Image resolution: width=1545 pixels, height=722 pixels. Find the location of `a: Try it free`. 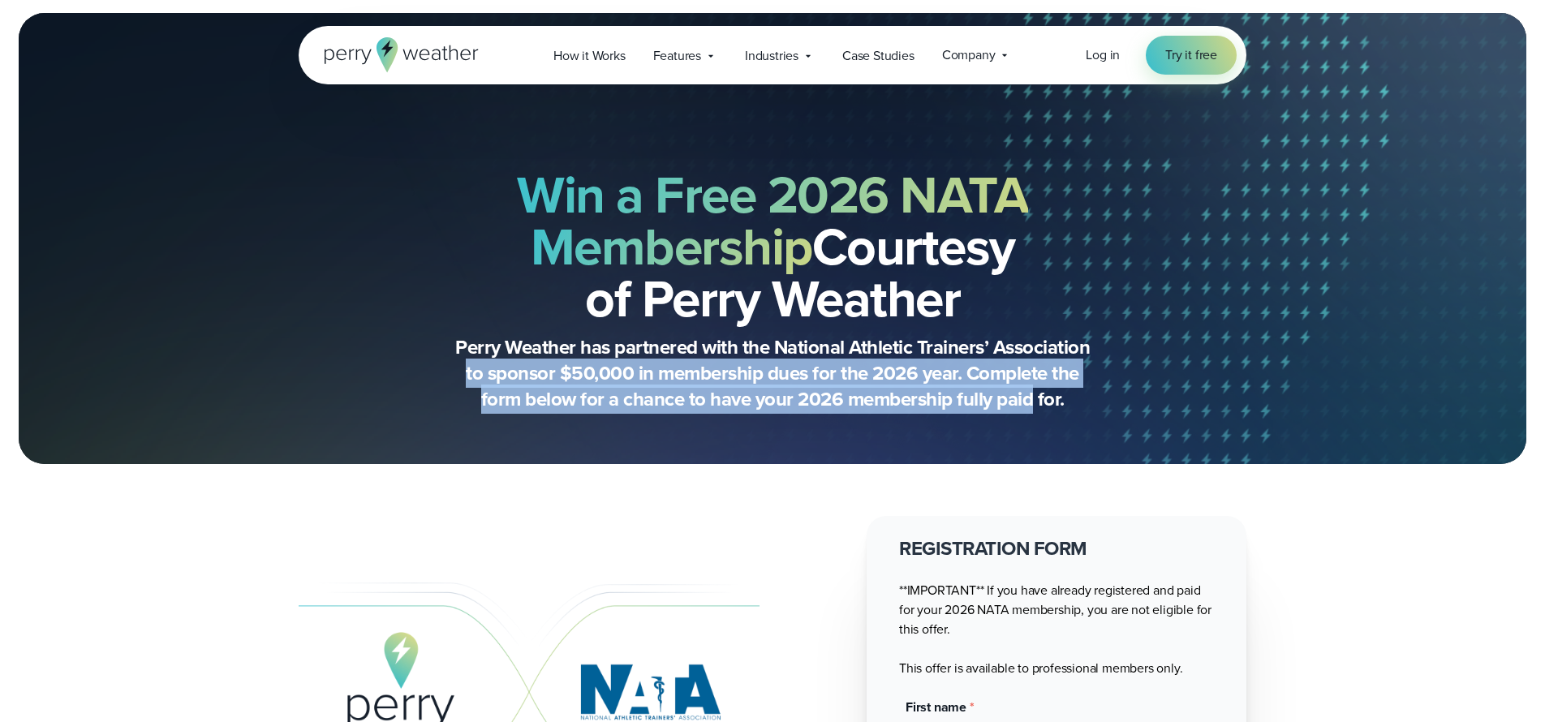

a: Try it free is located at coordinates (1191, 55).